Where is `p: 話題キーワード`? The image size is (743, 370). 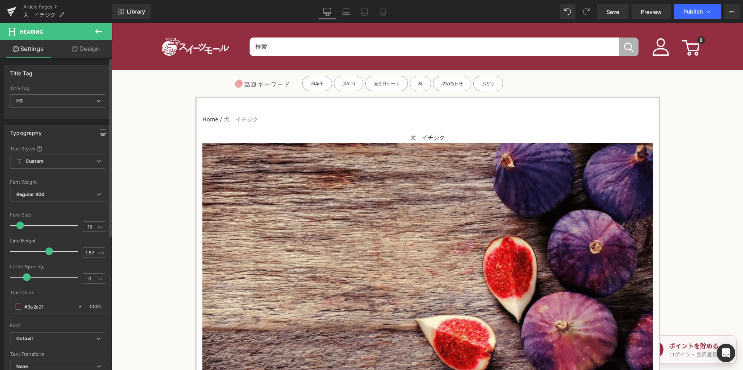 p: 話題キーワード is located at coordinates (151, 61).